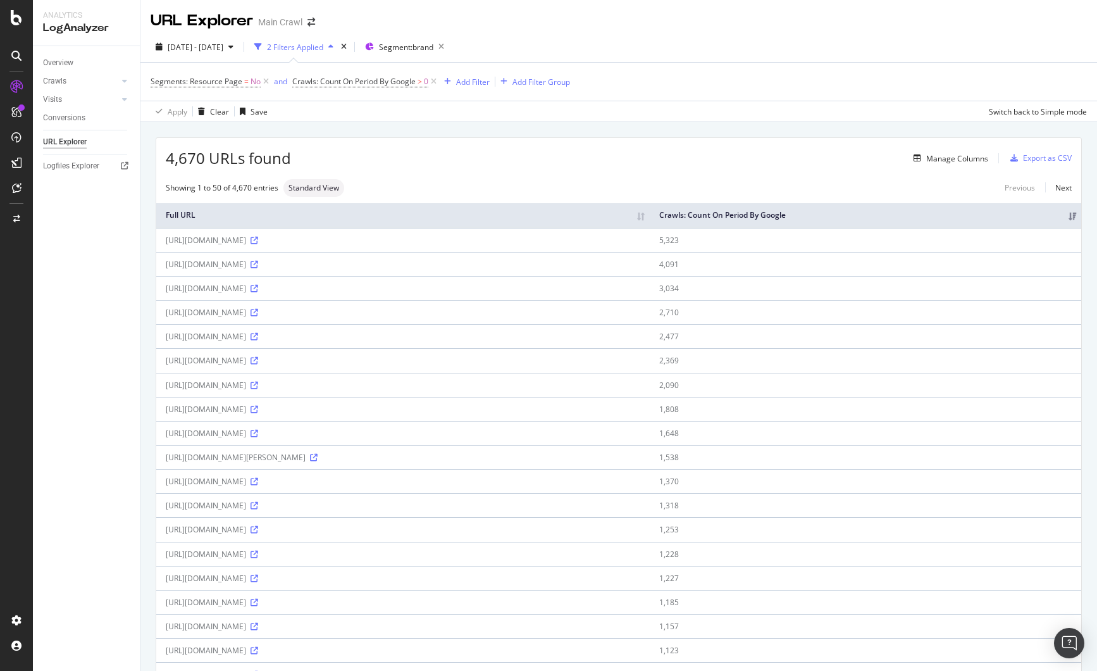  What do you see at coordinates (86, 15) in the screenshot?
I see `div: Analytics` at bounding box center [86, 15].